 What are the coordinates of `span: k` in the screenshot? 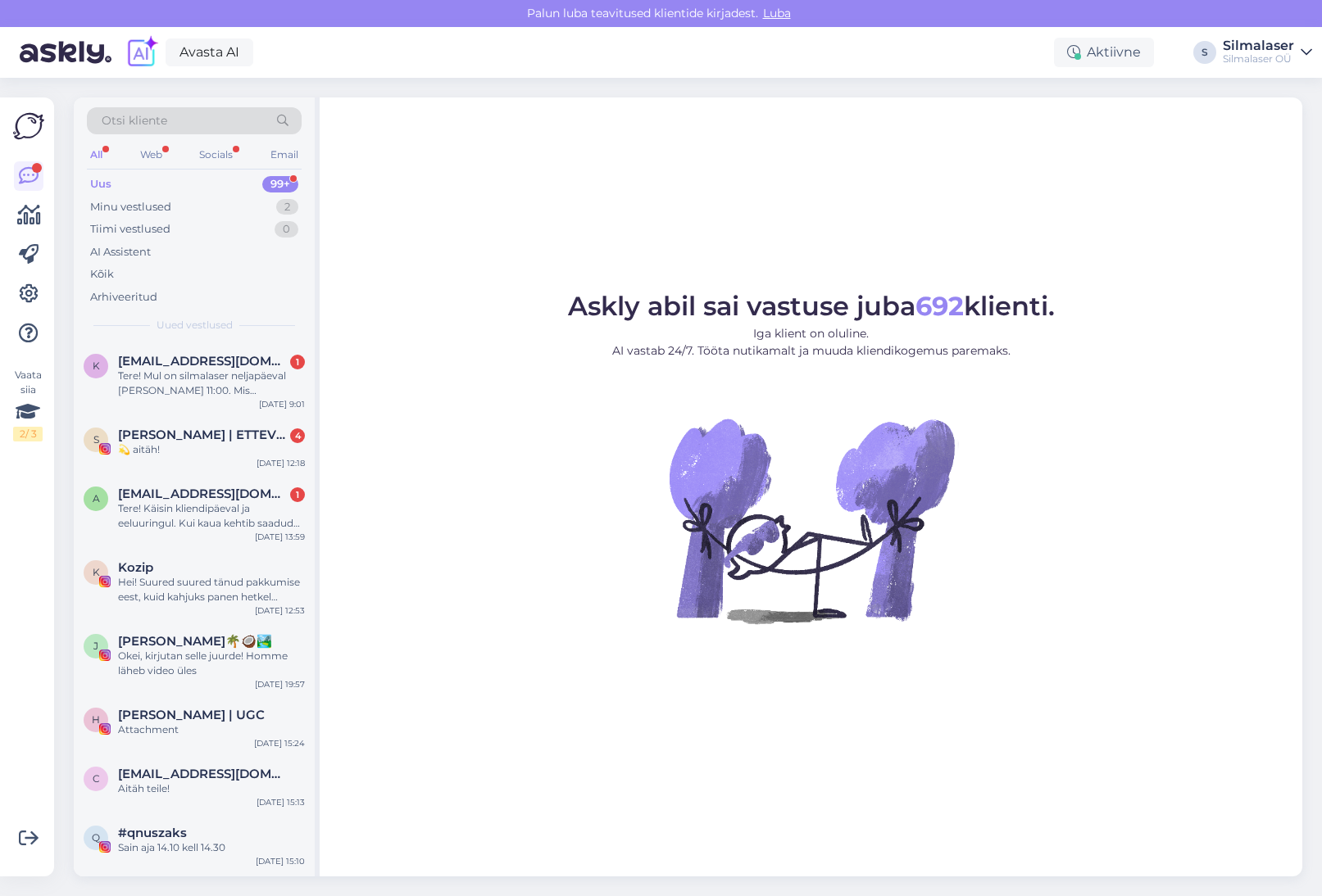 It's located at (96, 365).